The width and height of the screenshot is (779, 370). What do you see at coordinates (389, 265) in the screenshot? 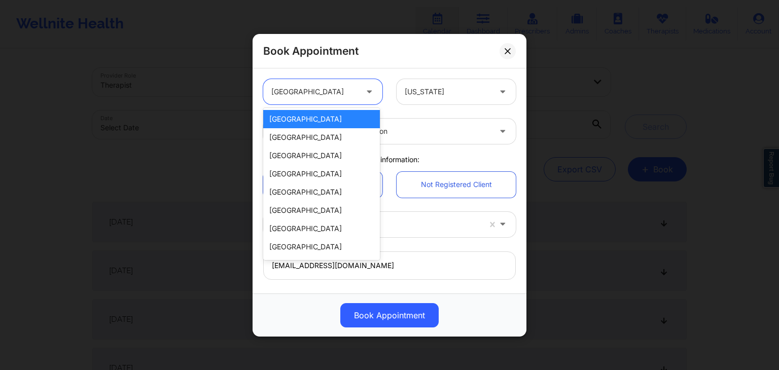
I see `input: Patient's Email` at bounding box center [389, 265].